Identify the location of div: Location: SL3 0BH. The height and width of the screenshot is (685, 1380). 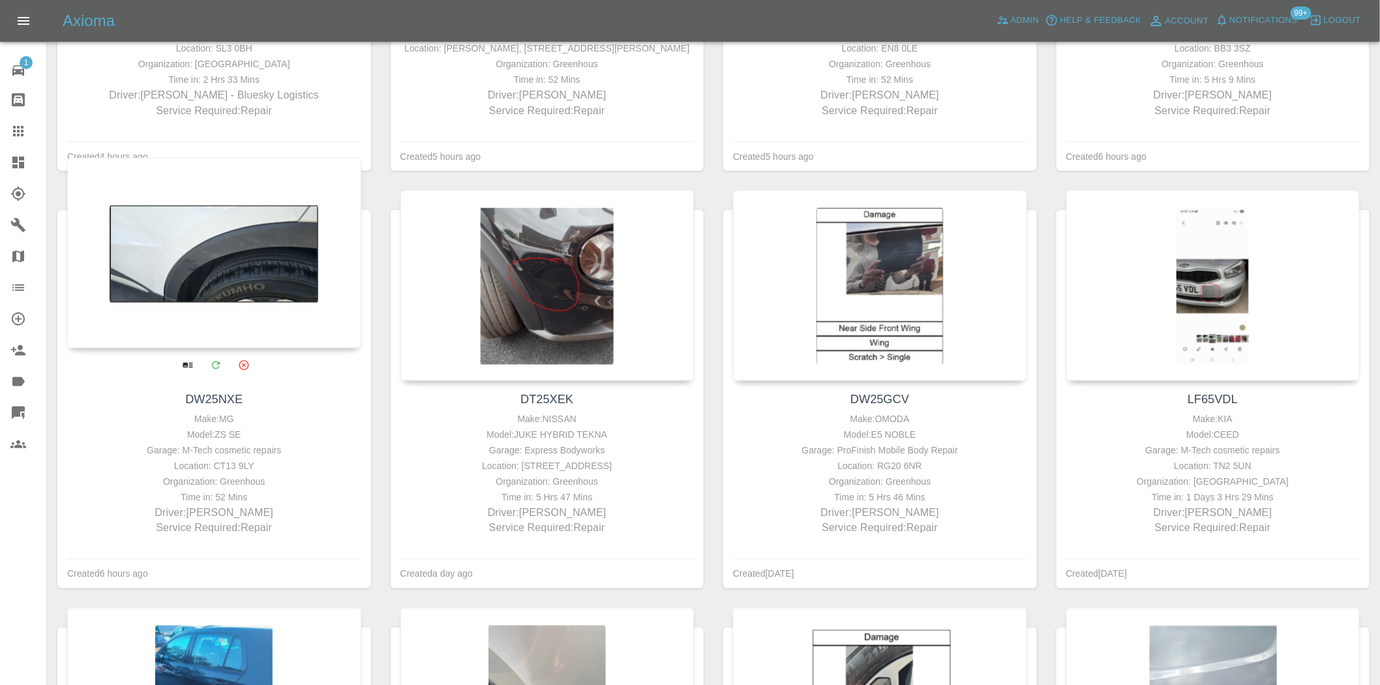
(214, 48).